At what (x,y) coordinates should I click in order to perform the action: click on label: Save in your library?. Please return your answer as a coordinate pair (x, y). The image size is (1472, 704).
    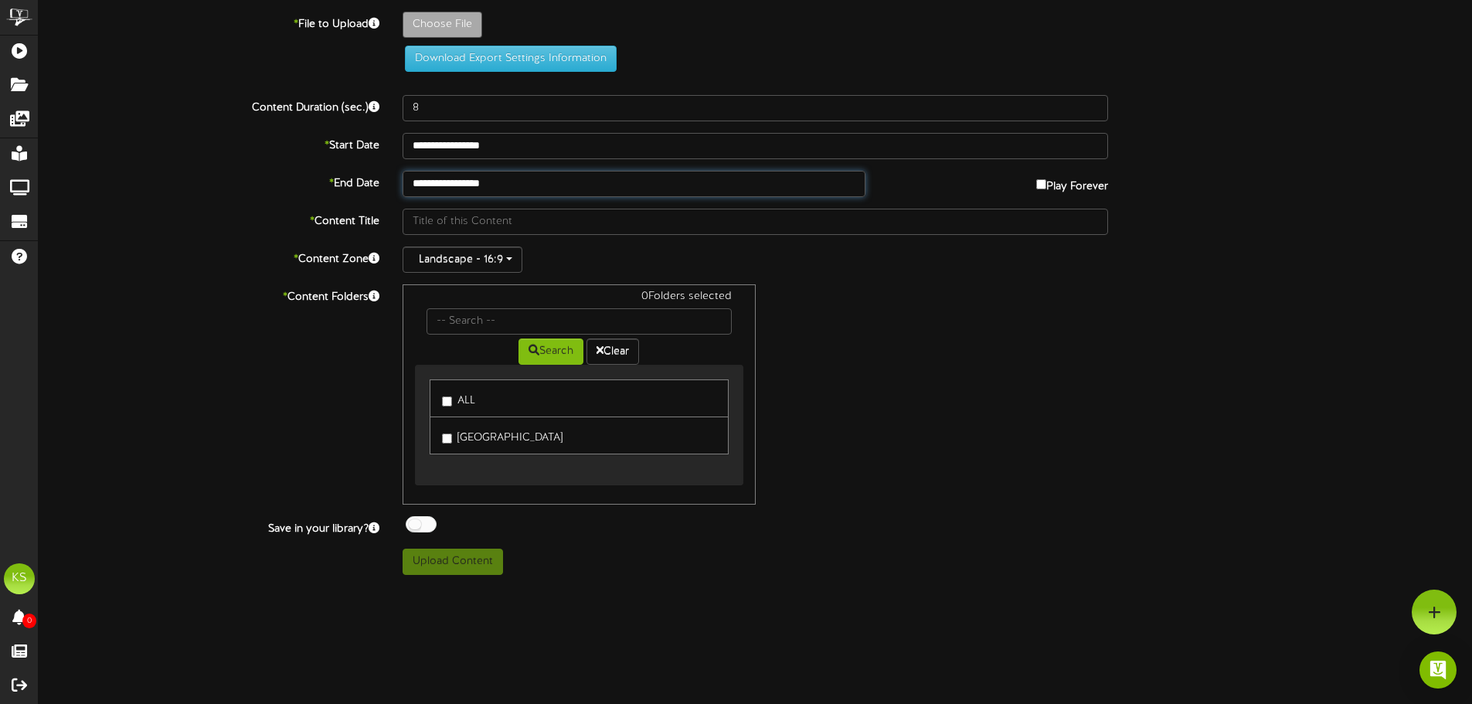
    Looking at the image, I should click on (209, 526).